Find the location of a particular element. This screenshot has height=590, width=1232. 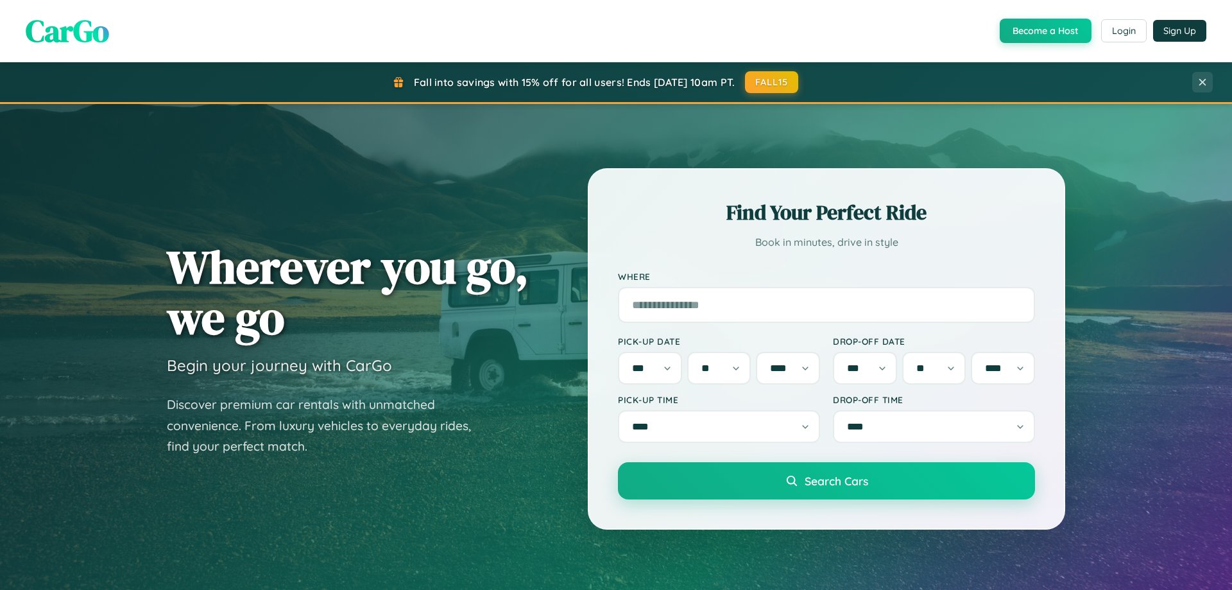

h3: Begin your journey with CarGo is located at coordinates (279, 365).